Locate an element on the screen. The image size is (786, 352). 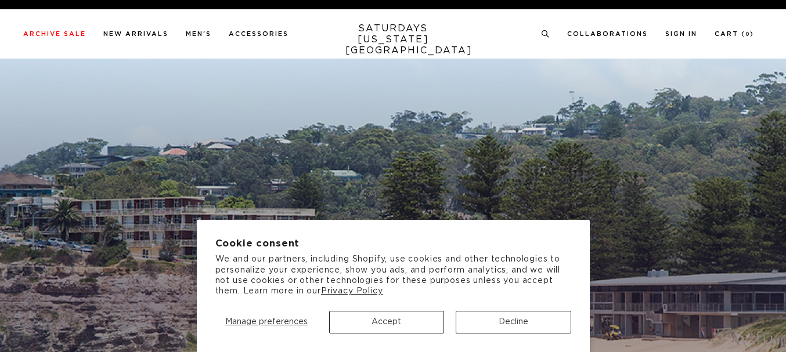
a: New Arrivals is located at coordinates (136, 34).